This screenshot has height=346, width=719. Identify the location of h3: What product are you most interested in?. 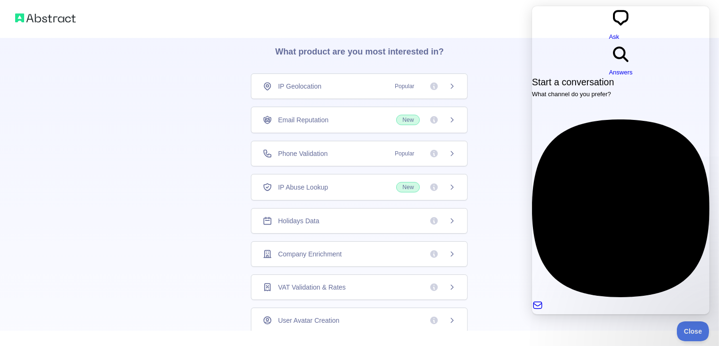
(359, 50).